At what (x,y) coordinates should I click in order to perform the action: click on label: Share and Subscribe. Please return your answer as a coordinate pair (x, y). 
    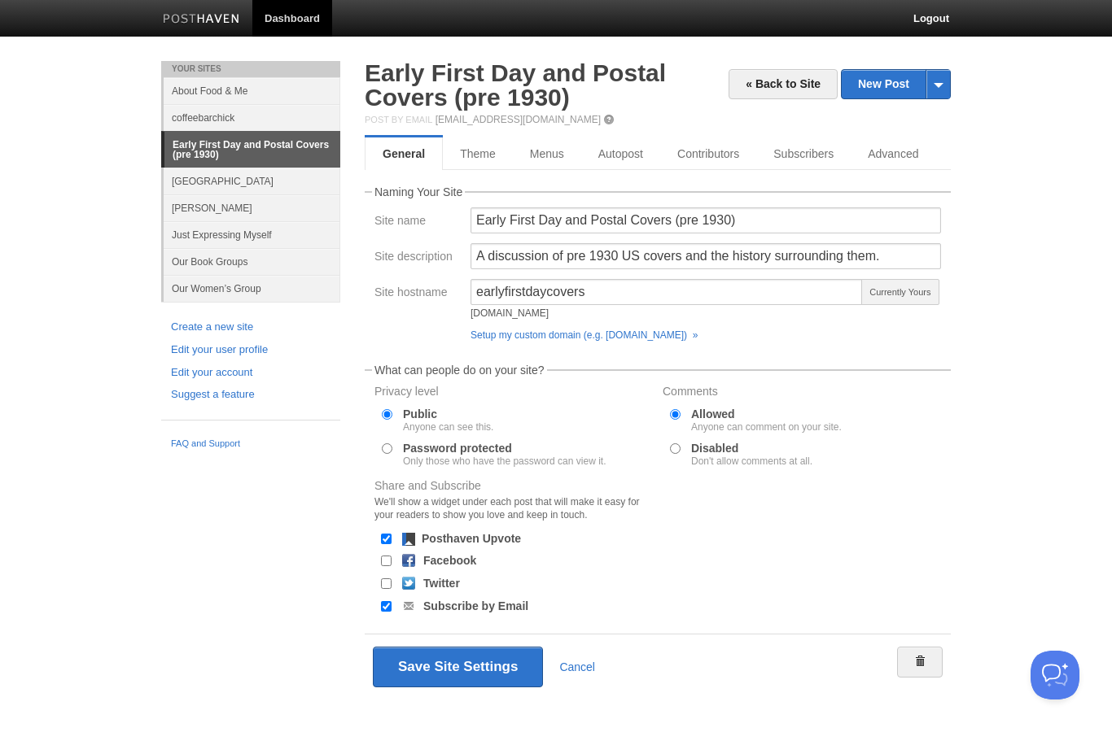
    Looking at the image, I should click on (513, 503).